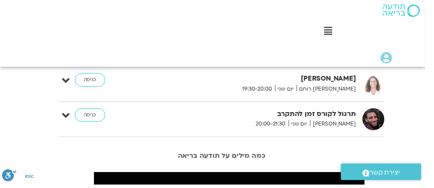 The image size is (434, 188). What do you see at coordinates (393, 176) in the screenshot?
I see `span: יצירת קשר` at bounding box center [393, 176].